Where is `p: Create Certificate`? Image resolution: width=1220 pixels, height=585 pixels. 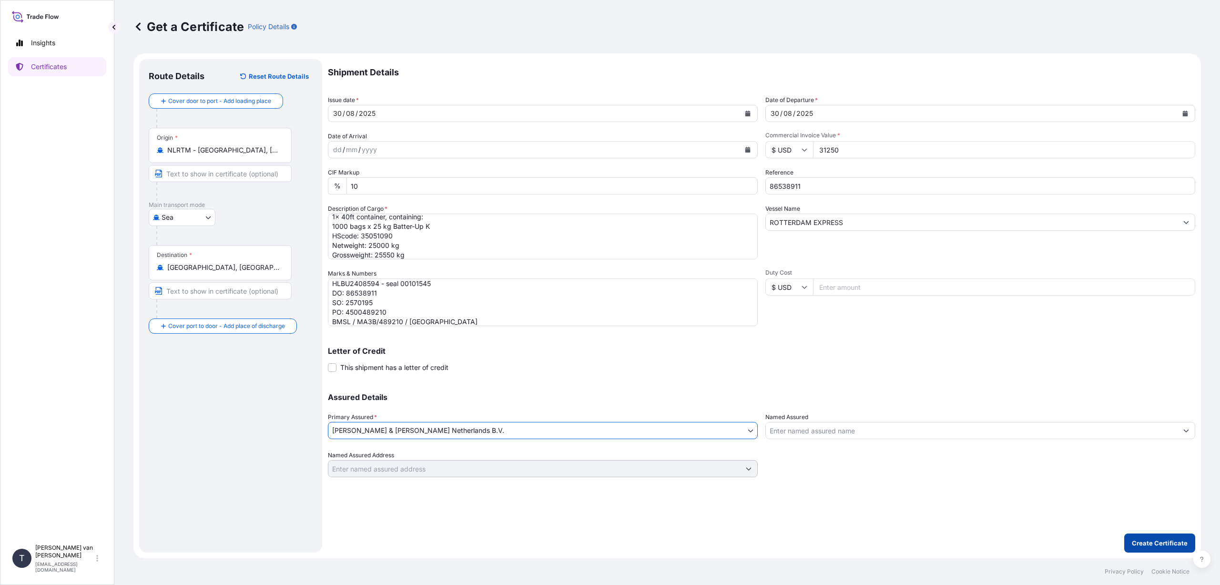
p: Create Certificate is located at coordinates (1160, 543).